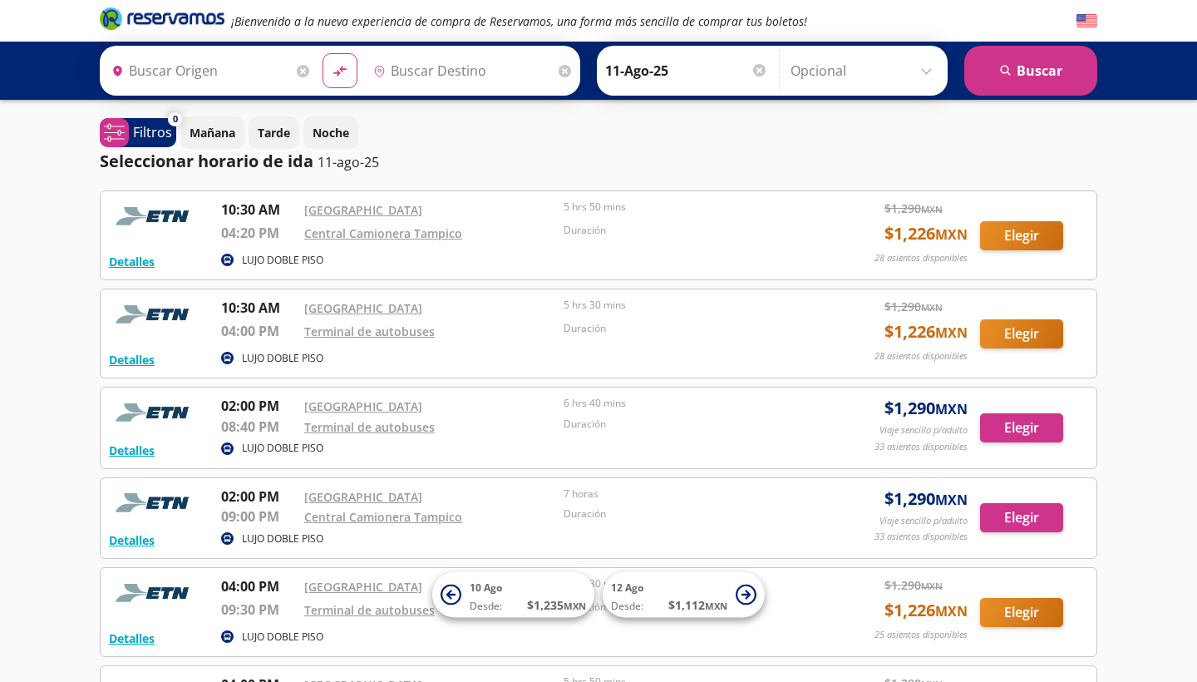 Image resolution: width=1197 pixels, height=682 pixels. What do you see at coordinates (212, 132) in the screenshot?
I see `button: Mañana` at bounding box center [212, 132].